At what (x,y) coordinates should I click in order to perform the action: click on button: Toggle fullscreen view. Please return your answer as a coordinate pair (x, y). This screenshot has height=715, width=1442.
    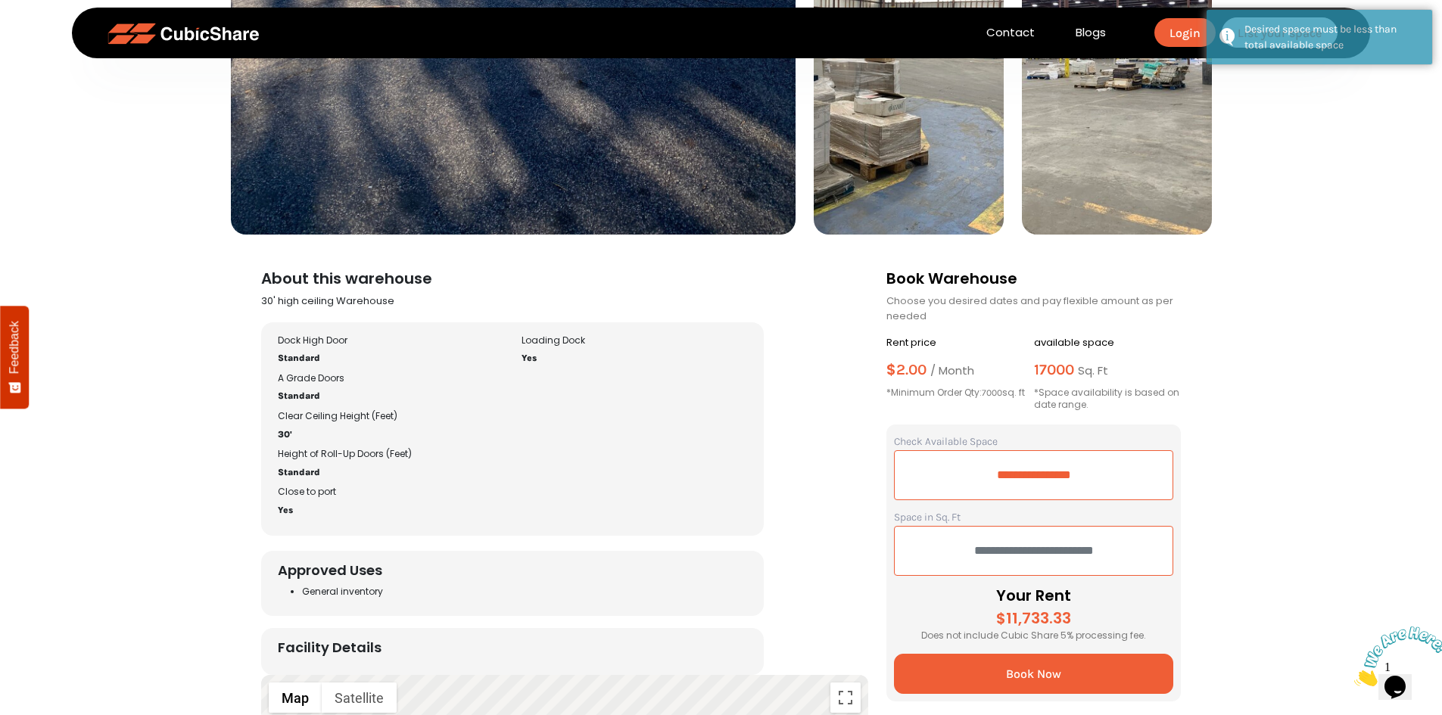
    Looking at the image, I should click on (845, 698).